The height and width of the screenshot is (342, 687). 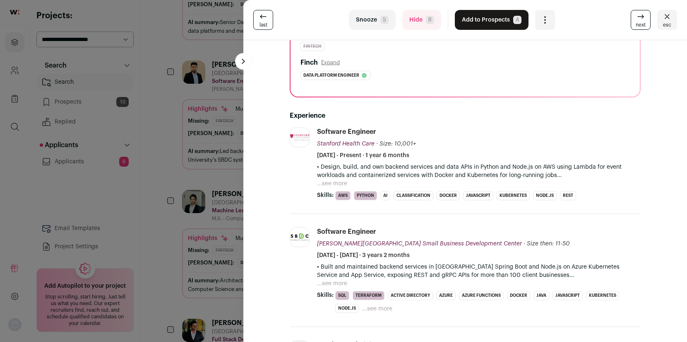 I want to click on li: AWS, so click(x=343, y=195).